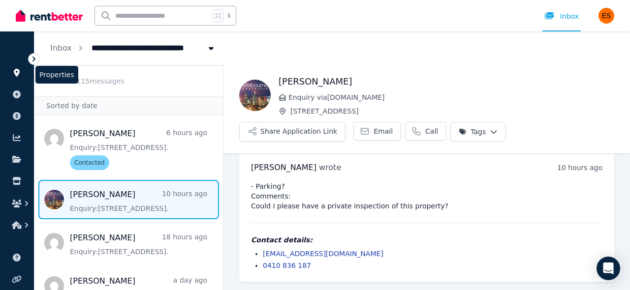 This screenshot has height=290, width=630. Describe the element at coordinates (561, 16) in the screenshot. I see `div: Inbox` at that location.